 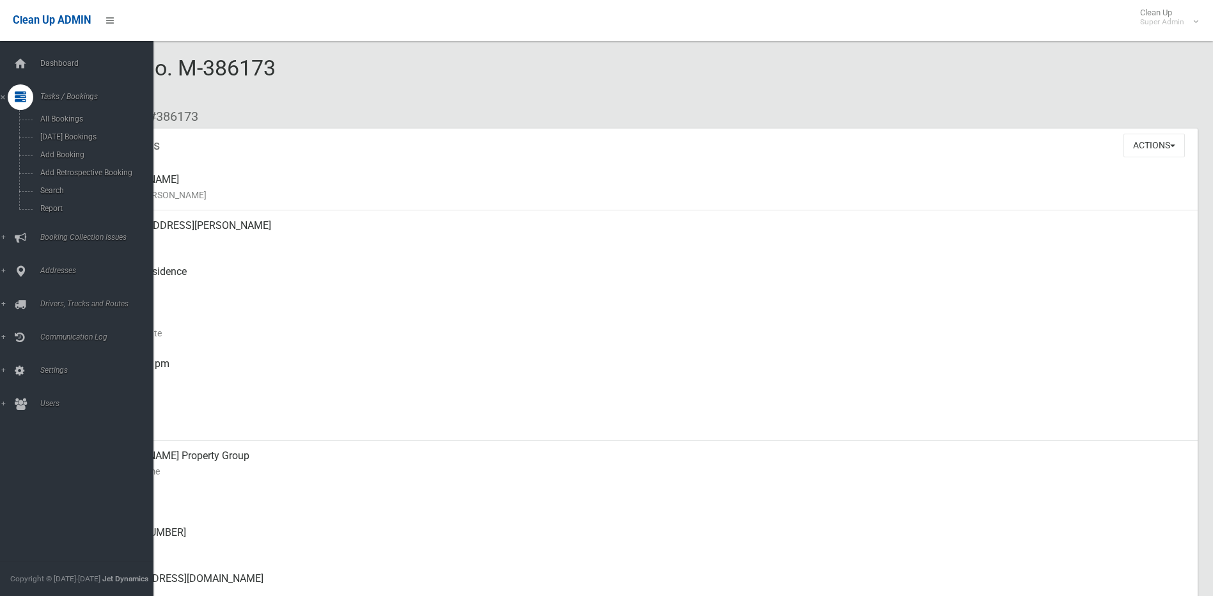 What do you see at coordinates (52, 20) in the screenshot?
I see `span: Clean Up ADMIN` at bounding box center [52, 20].